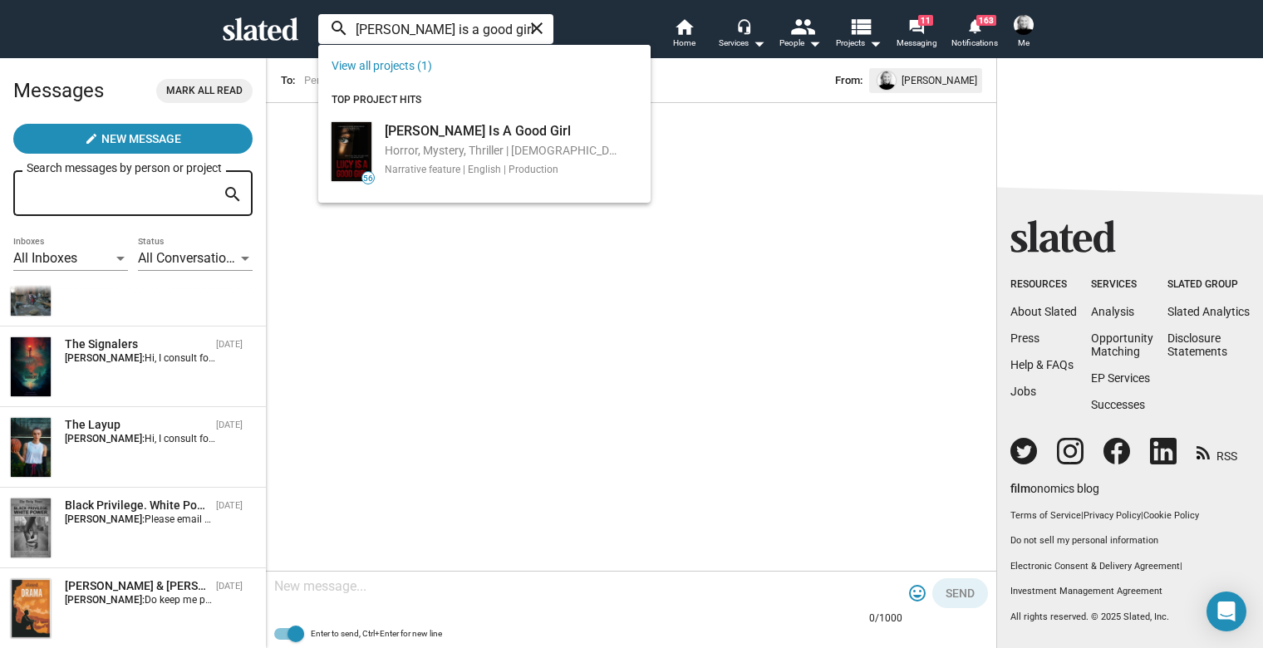 The width and height of the screenshot is (1263, 648). Describe the element at coordinates (91, 139) in the screenshot. I see `mat-icon: create` at that location.